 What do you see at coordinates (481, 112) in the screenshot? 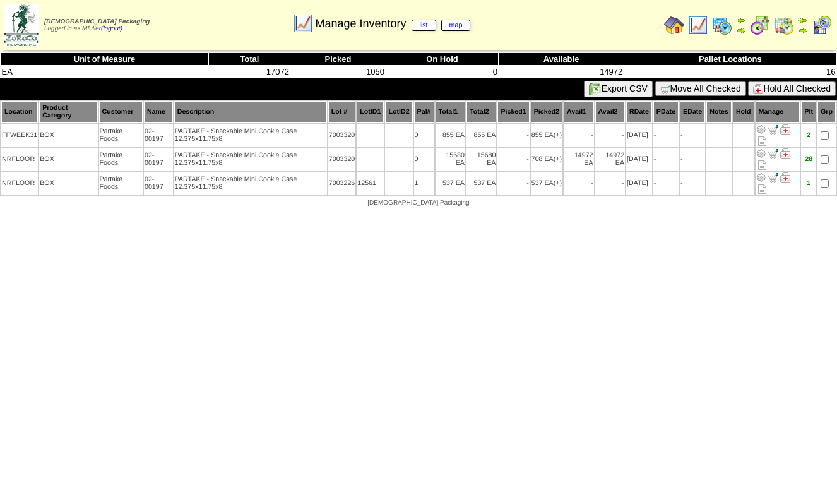
I see `th: Total2` at bounding box center [481, 112].